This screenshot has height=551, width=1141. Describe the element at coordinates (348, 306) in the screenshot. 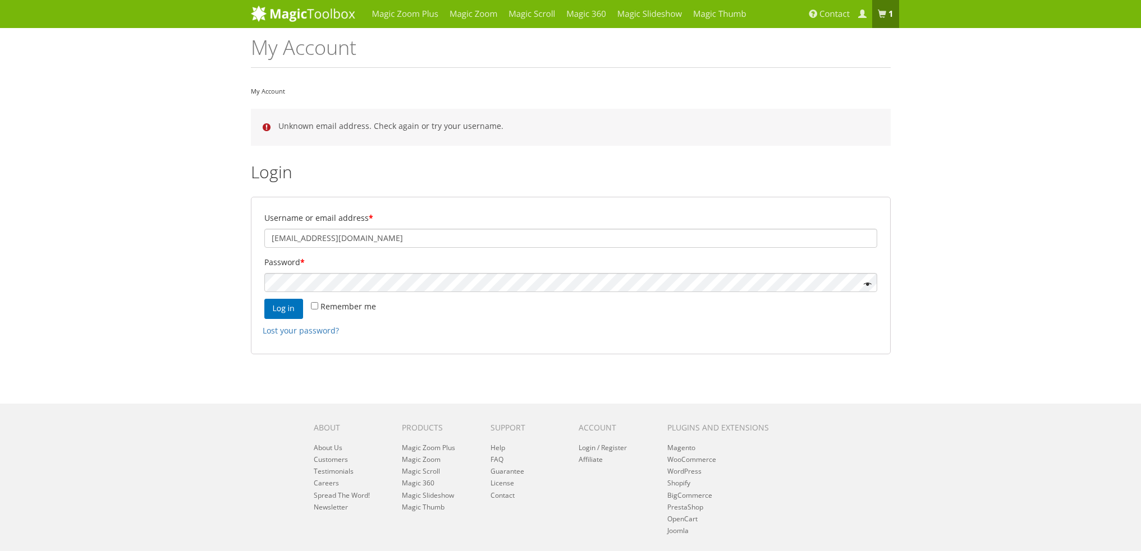

I see `span: Remember me` at that location.